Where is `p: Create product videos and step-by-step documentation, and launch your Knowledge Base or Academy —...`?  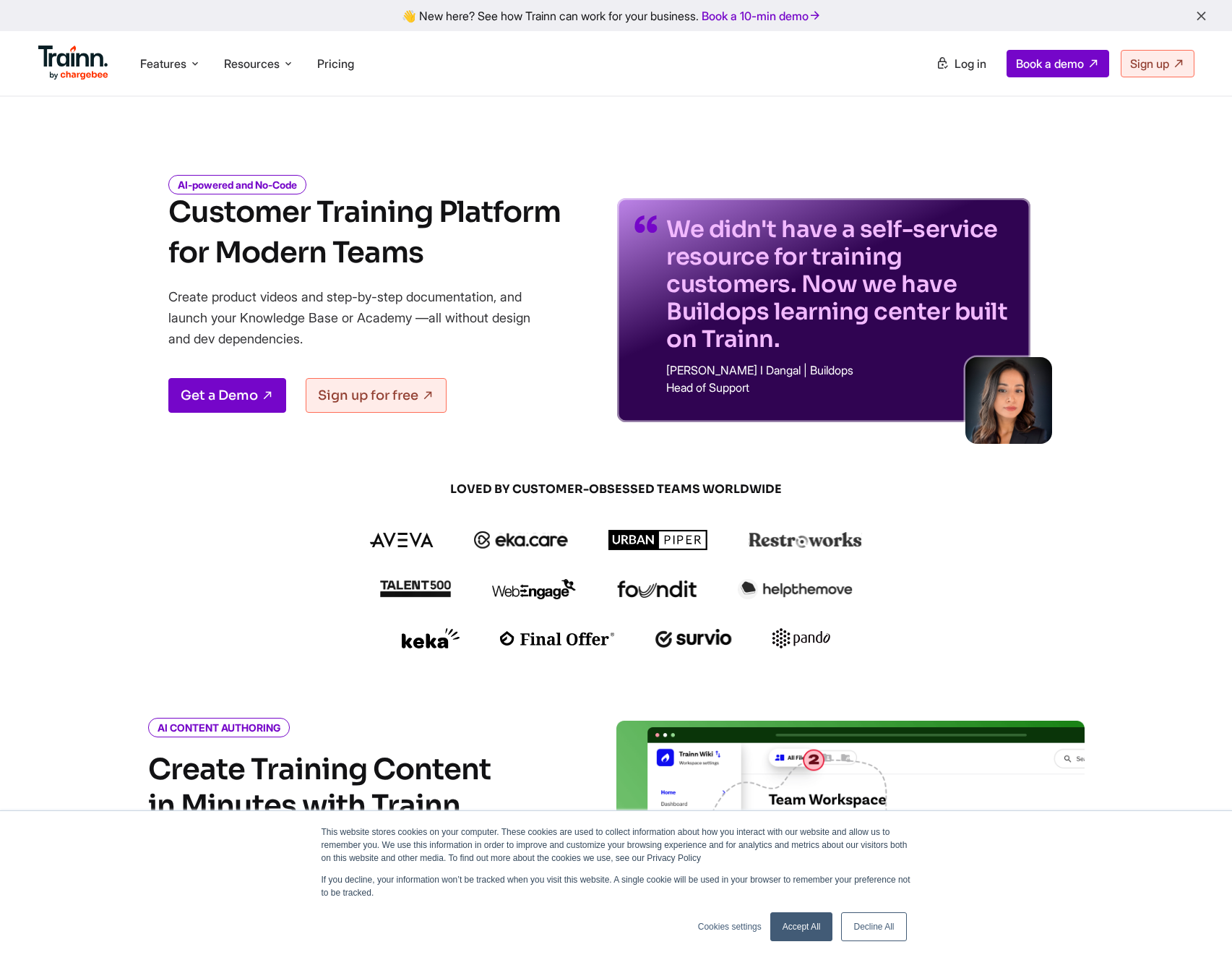 p: Create product videos and step-by-step documentation, and launch your Knowledge Base or Academy —... is located at coordinates (360, 317).